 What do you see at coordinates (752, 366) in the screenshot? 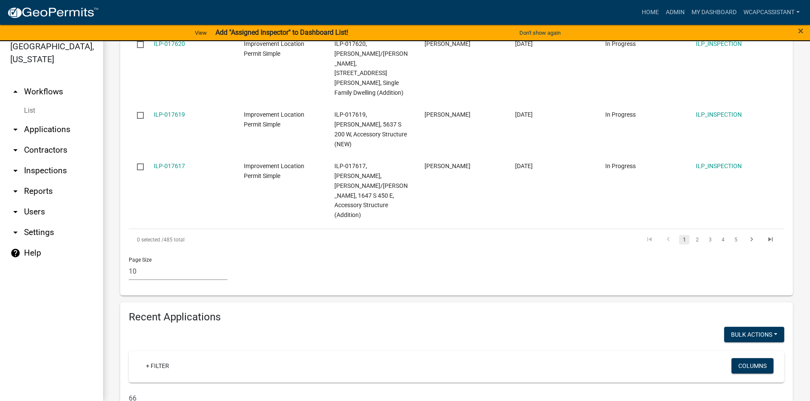
I see `button: Columns` at bounding box center [752, 366].